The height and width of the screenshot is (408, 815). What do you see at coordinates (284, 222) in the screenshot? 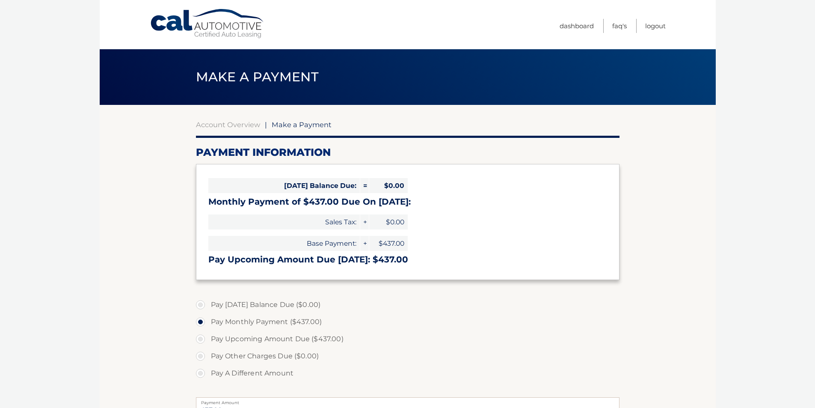
I see `span: Sales Tax:` at bounding box center [284, 222].